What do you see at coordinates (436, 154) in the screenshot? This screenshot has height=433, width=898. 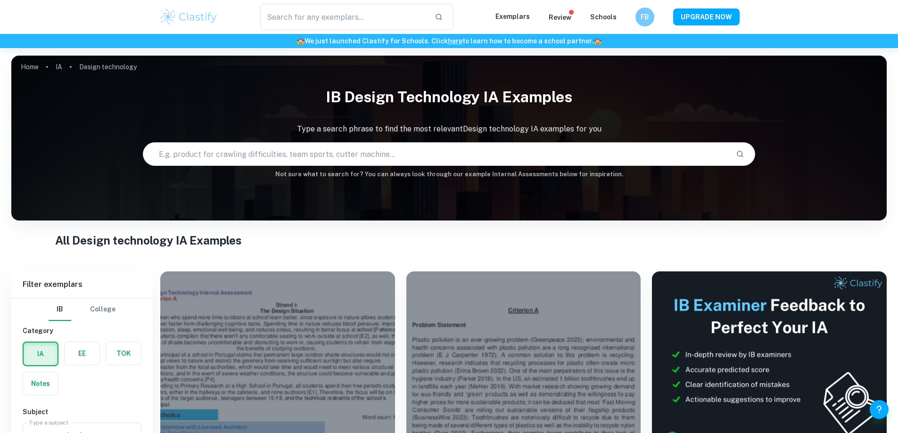 I see `input: E.g. product for crawling difficulties, team sports, cutter machine...` at bounding box center [436, 154].